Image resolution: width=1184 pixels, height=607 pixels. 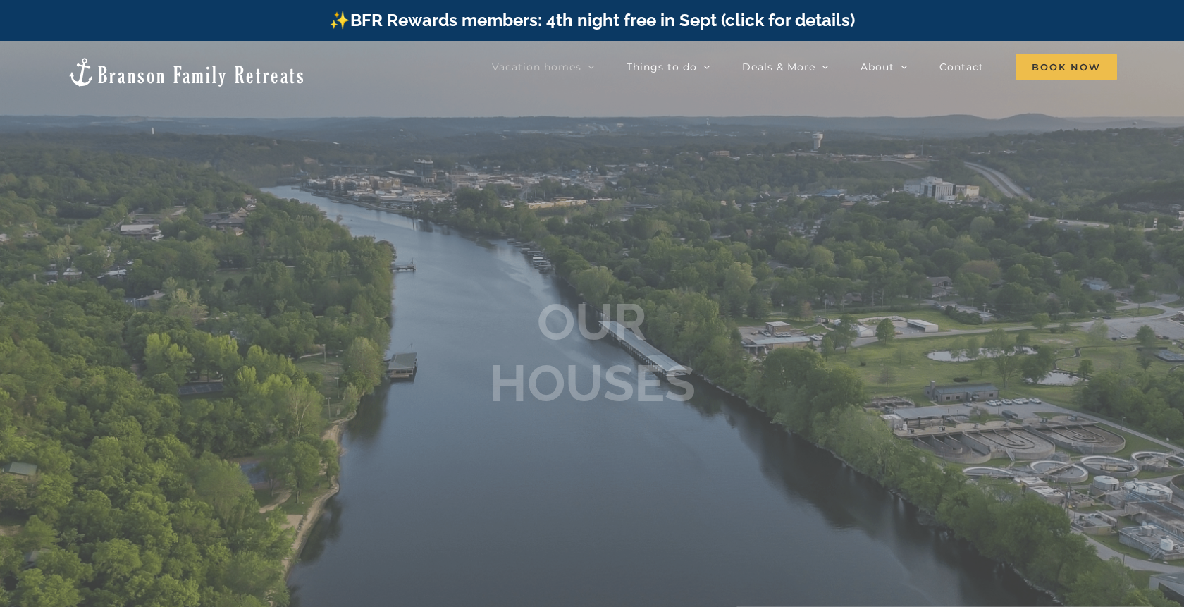 What do you see at coordinates (961, 67) in the screenshot?
I see `a: Contact` at bounding box center [961, 67].